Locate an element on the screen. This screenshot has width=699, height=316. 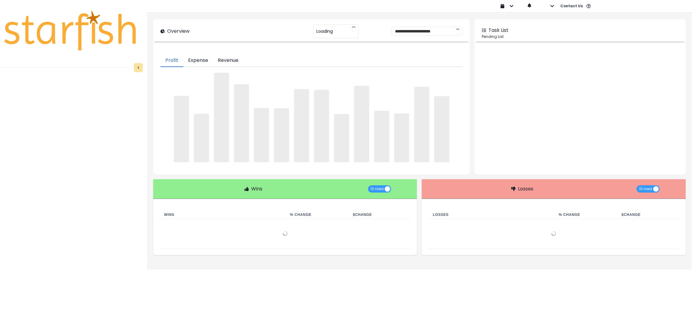
button: Expense is located at coordinates (198, 61).